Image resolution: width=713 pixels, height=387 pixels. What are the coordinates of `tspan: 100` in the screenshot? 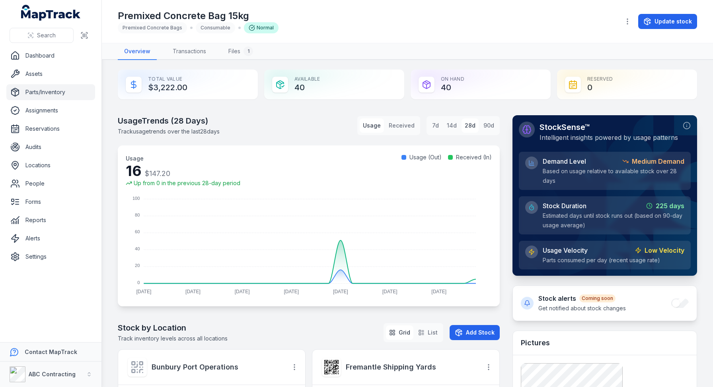 It's located at (136, 198).